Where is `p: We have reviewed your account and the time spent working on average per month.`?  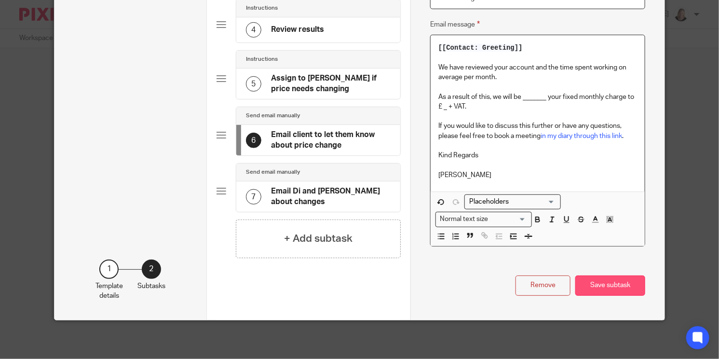 p: We have reviewed your account and the time spent working on average per month. is located at coordinates (538, 72).